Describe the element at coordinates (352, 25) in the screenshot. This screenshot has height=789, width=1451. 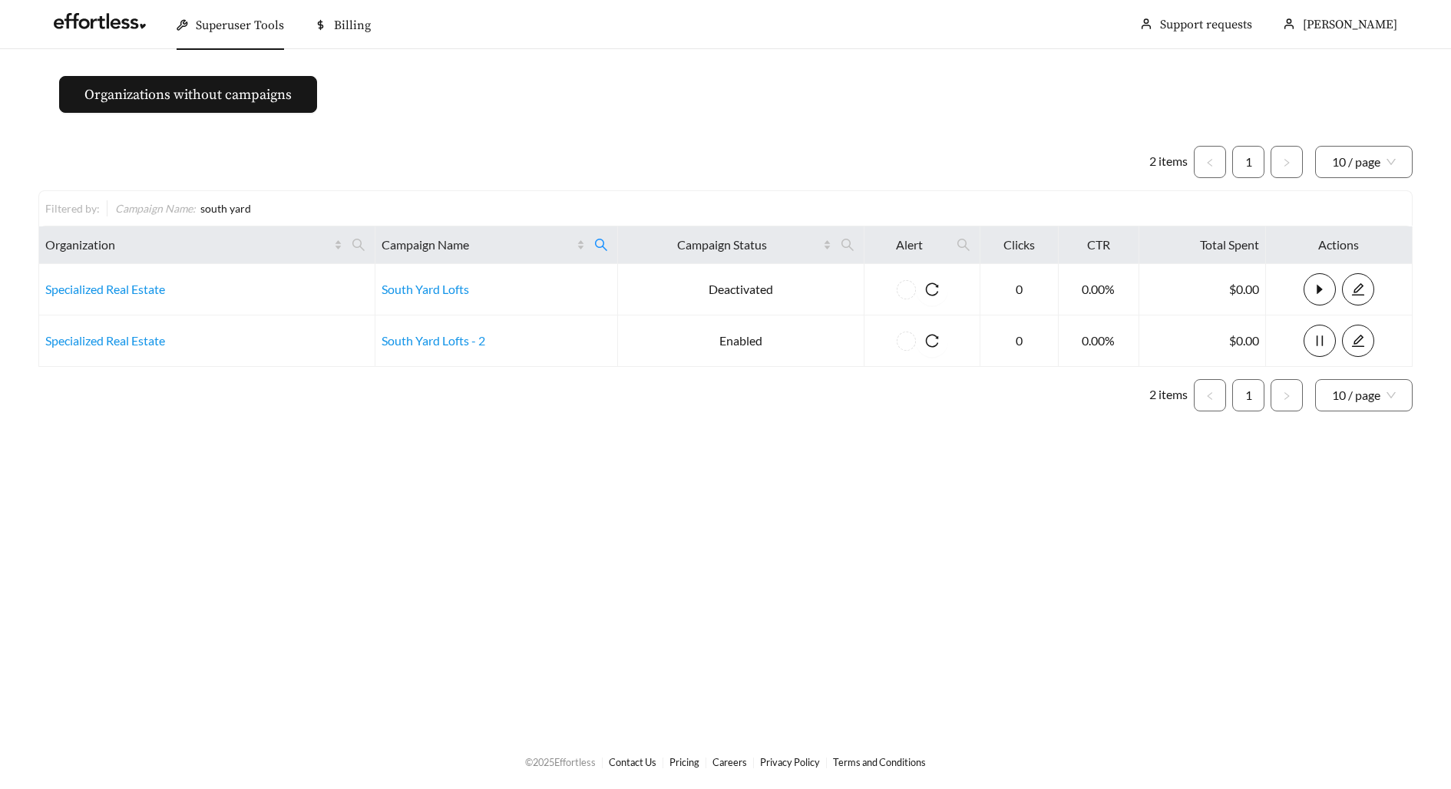
I see `span: Billing` at that location.